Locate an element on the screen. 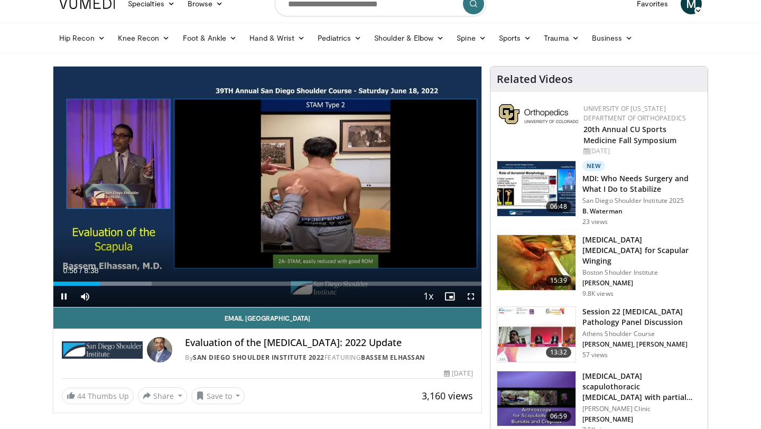 This screenshot has width=761, height=429. p: San Diego Shoulder Institute 2025 is located at coordinates (641, 201).